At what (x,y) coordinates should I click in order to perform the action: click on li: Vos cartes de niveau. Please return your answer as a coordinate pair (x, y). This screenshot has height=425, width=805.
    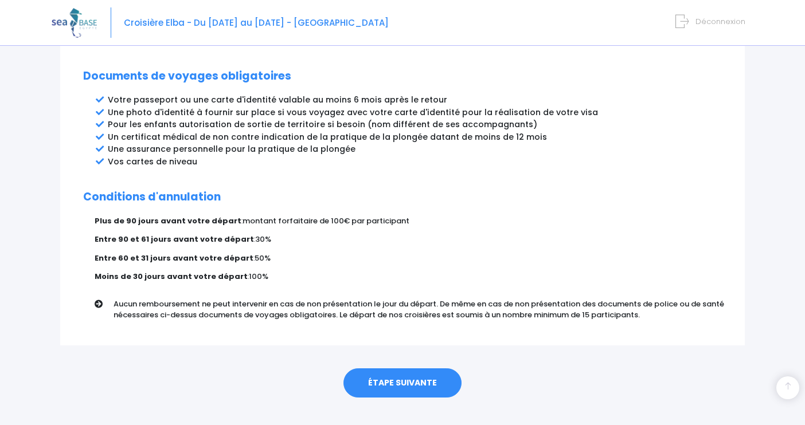
    Looking at the image, I should click on (415, 162).